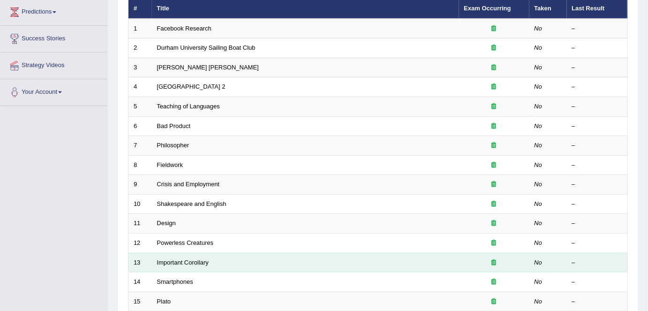 Image resolution: width=648 pixels, height=311 pixels. What do you see at coordinates (140, 243) in the screenshot?
I see `td: 12` at bounding box center [140, 243].